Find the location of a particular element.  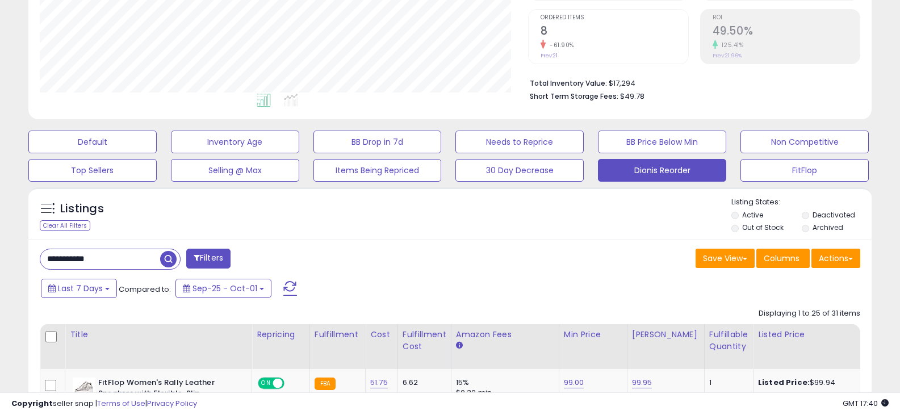

label: Archived is located at coordinates (828, 227).